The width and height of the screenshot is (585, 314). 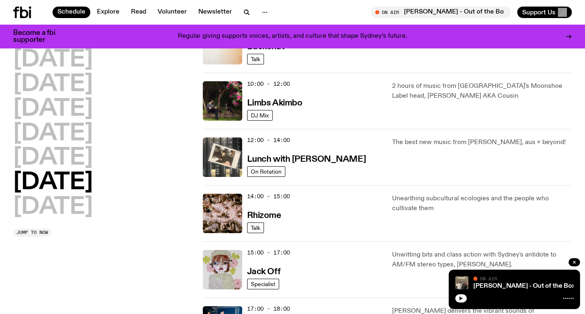 I want to click on a: Read, so click(x=138, y=12).